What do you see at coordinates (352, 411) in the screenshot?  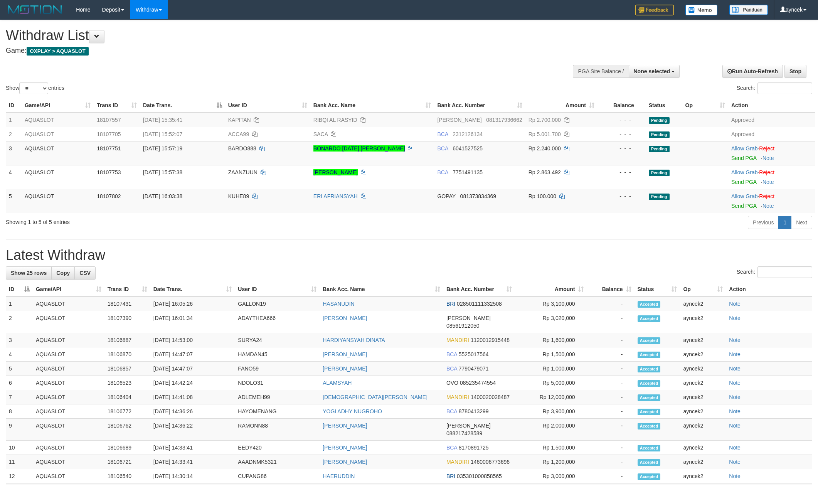 I see `a: YOGI ADHY NUGROHO` at bounding box center [352, 411].